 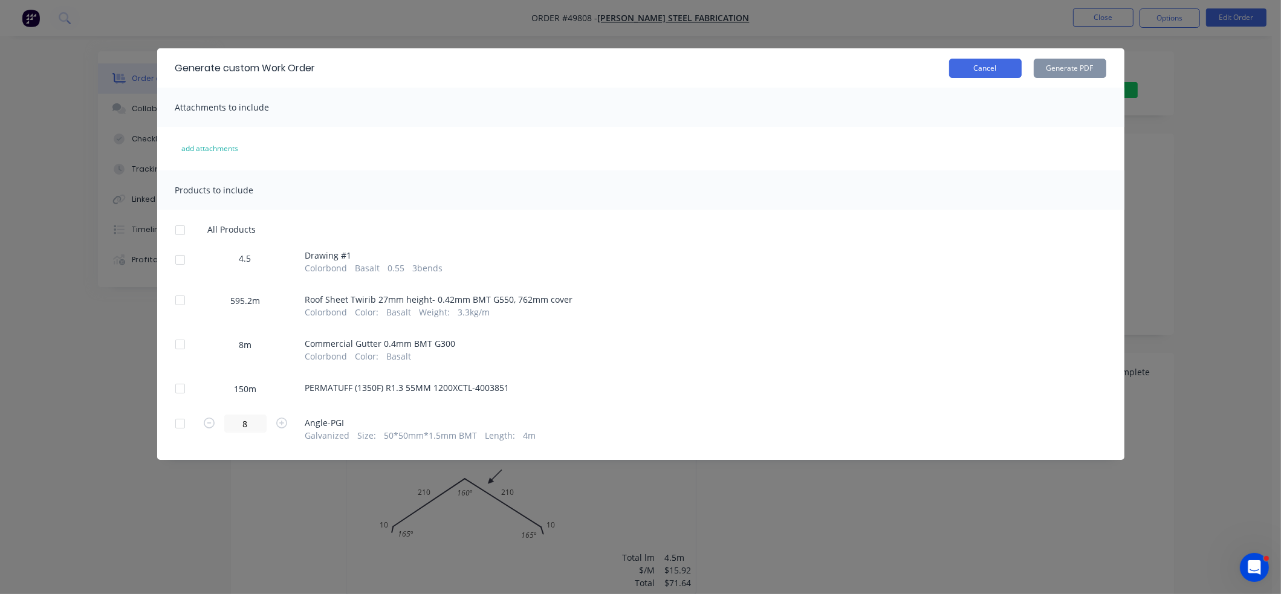 What do you see at coordinates (328, 435) in the screenshot?
I see `span: Galvanized` at bounding box center [328, 435].